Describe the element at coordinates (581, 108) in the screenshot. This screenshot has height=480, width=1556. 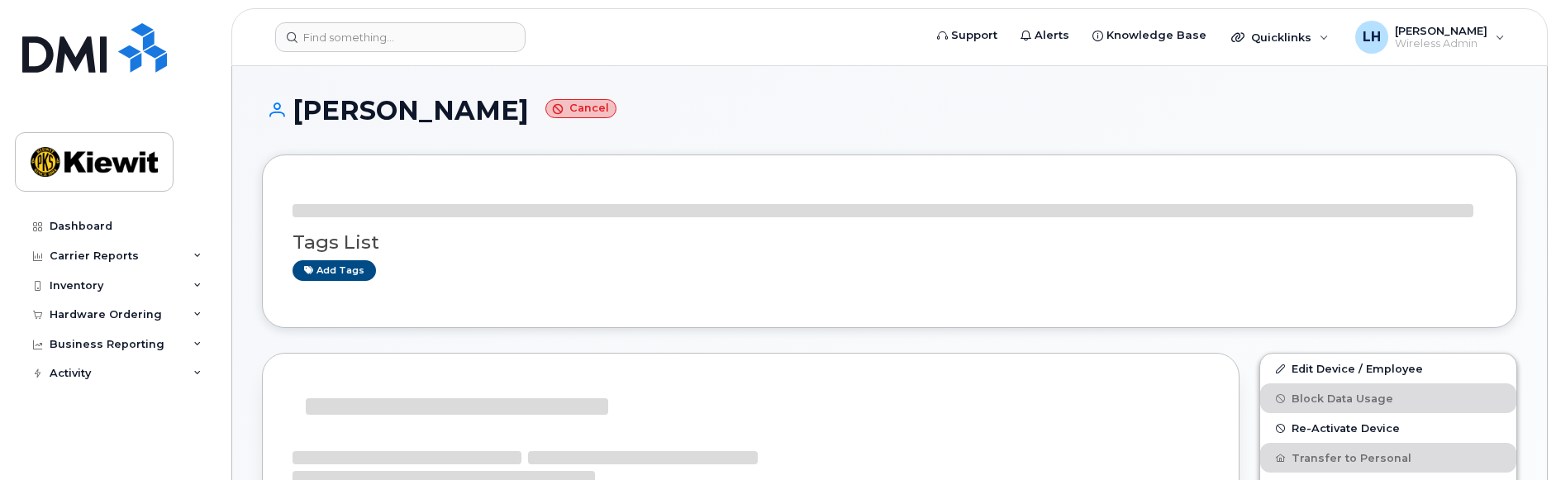
I see `small: Cancel` at that location.